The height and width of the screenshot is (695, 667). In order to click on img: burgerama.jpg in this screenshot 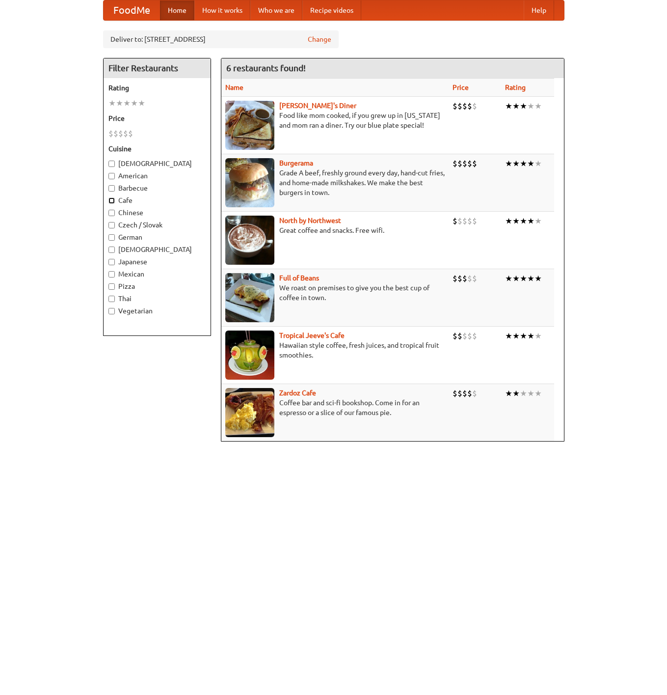, I will do `click(250, 183)`.